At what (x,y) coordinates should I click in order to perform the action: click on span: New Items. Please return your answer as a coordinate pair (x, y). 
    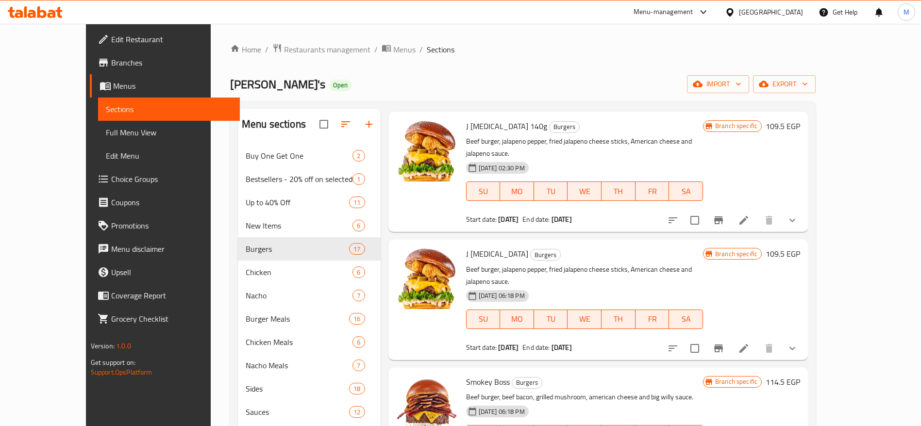
    Looking at the image, I should click on (299, 226).